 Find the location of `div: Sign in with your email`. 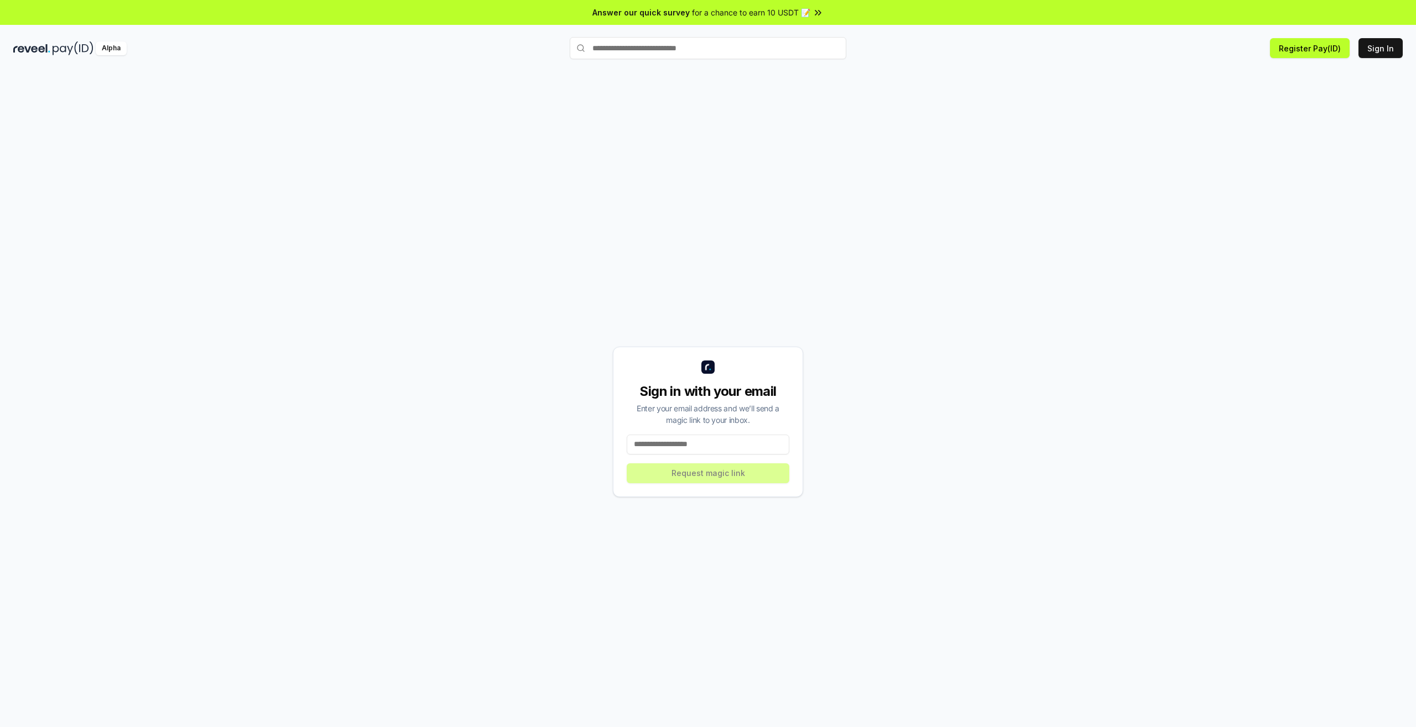

div: Sign in with your email is located at coordinates (708, 392).